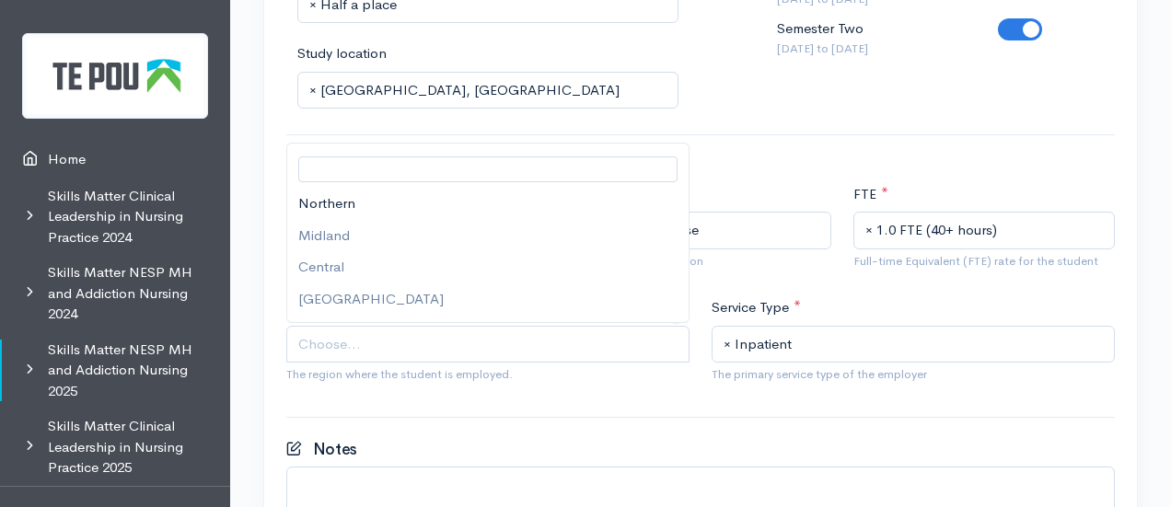  Describe the element at coordinates (700, 261) in the screenshot. I see `small: The students occupation` at that location.